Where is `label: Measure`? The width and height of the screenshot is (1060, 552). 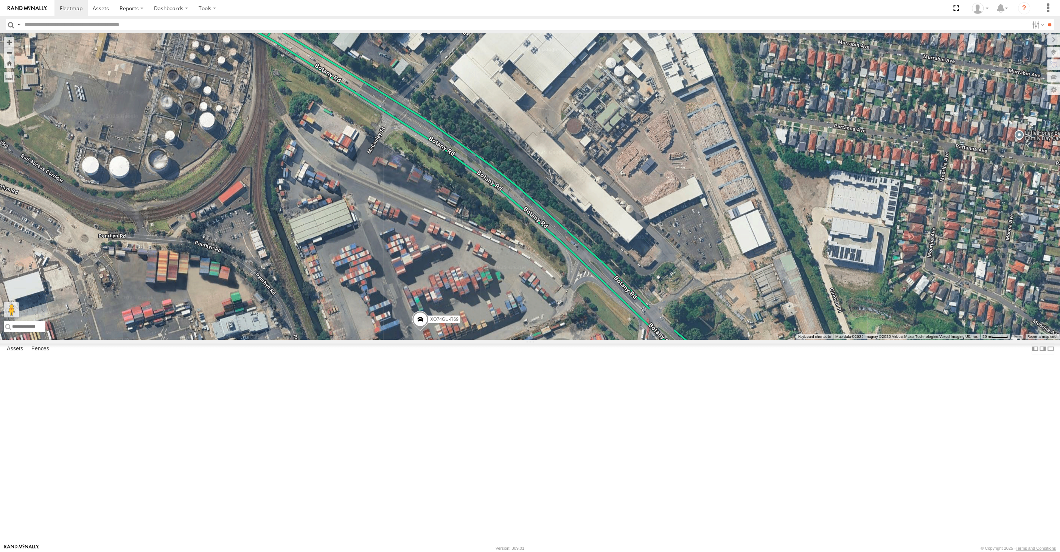
label: Measure is located at coordinates (9, 77).